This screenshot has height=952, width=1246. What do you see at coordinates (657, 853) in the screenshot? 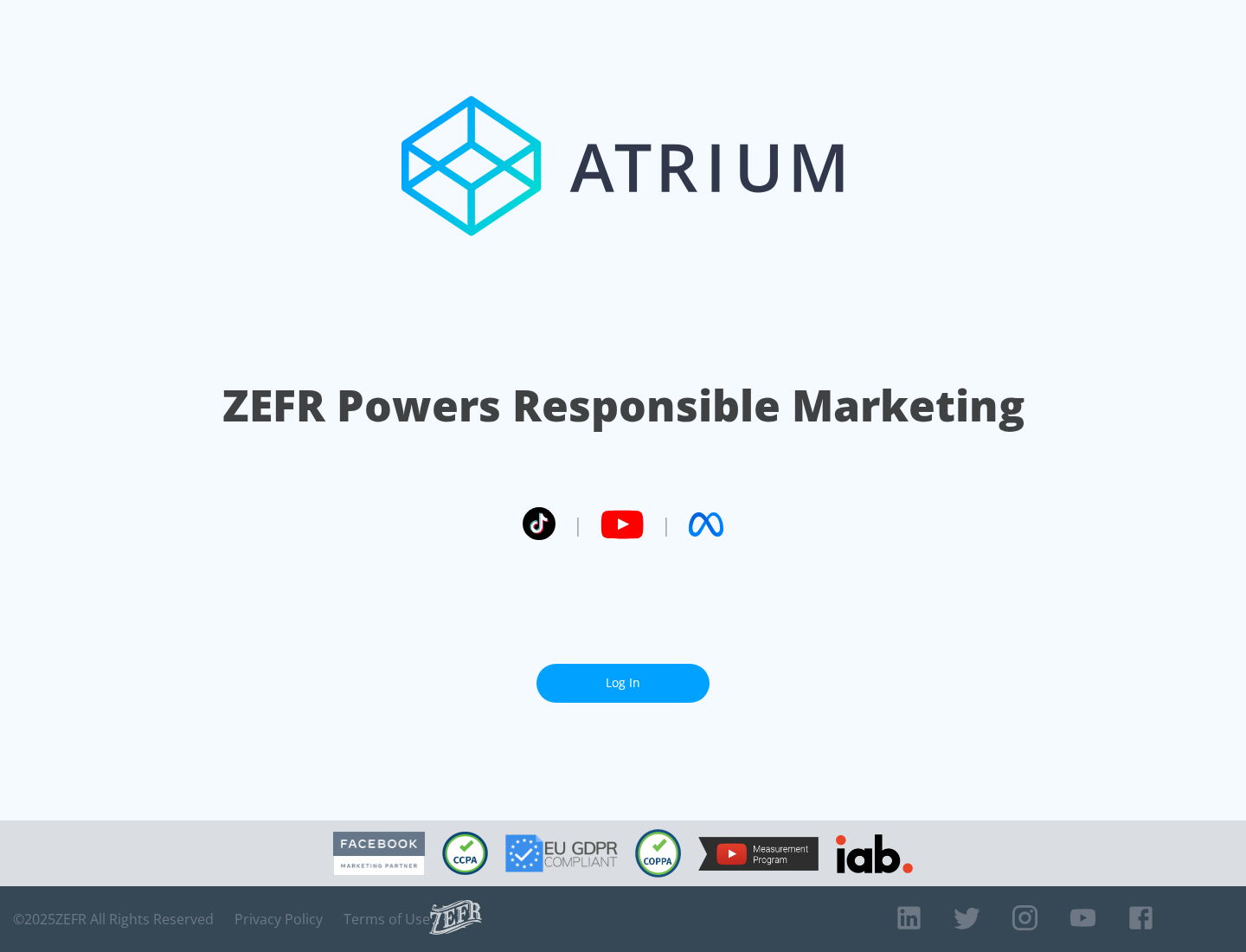
I see `img: COPPA Compliant` at bounding box center [657, 853].